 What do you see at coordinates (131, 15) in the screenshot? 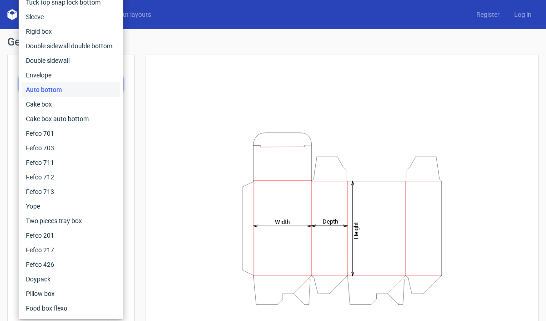
I see `a: Diecut layouts` at bounding box center [131, 15].